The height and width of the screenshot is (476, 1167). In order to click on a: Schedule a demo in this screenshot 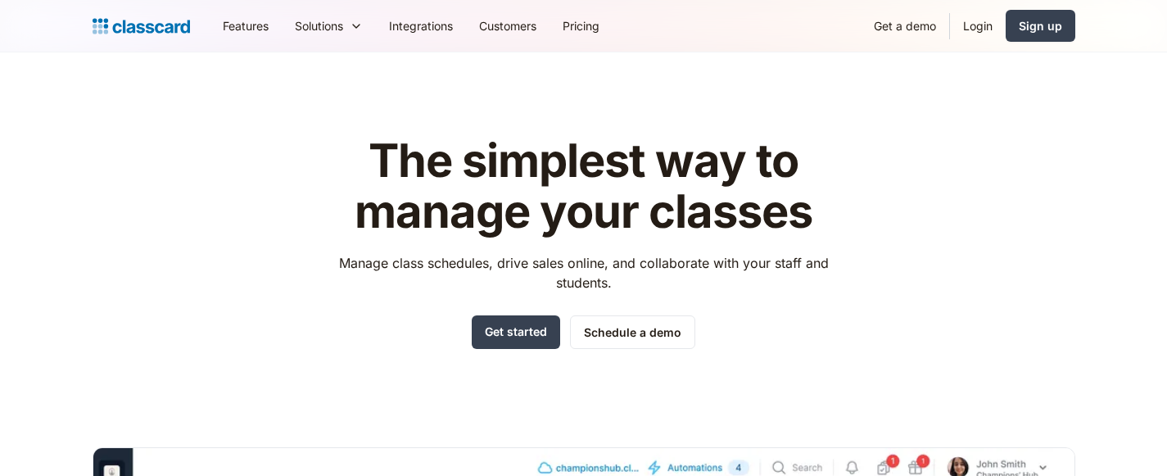, I will do `click(632, 332)`.